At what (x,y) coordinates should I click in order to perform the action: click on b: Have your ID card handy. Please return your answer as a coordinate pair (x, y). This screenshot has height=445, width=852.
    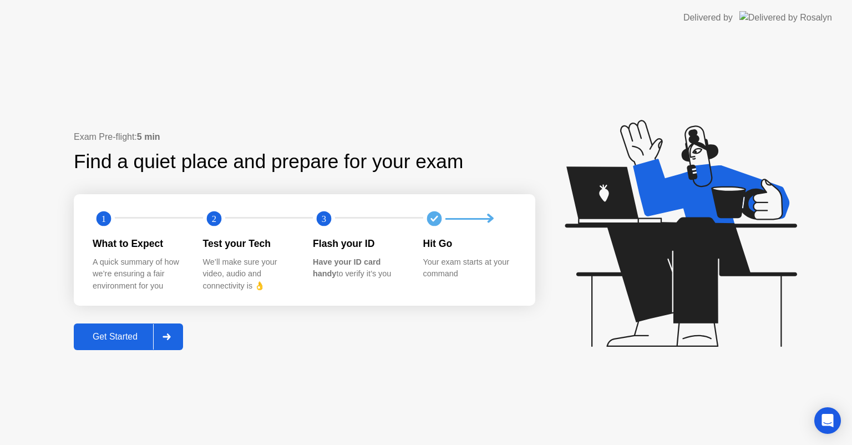
    Looking at the image, I should click on (347, 268).